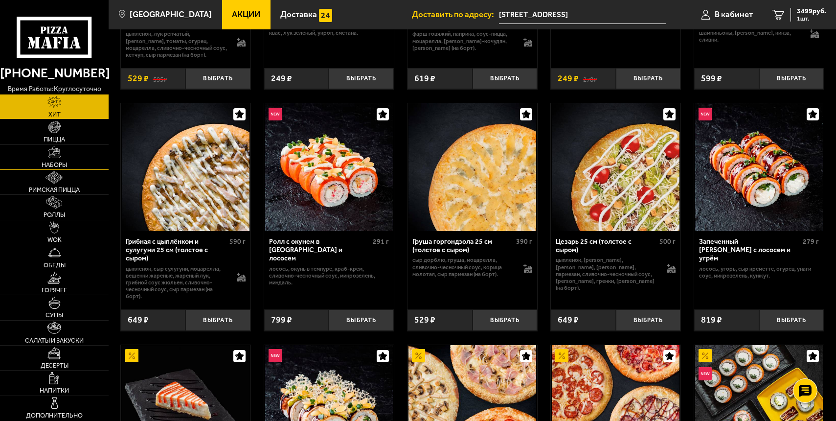 The height and width of the screenshot is (421, 836). Describe the element at coordinates (812, 11) in the screenshot. I see `span: 3499 руб.` at that location.